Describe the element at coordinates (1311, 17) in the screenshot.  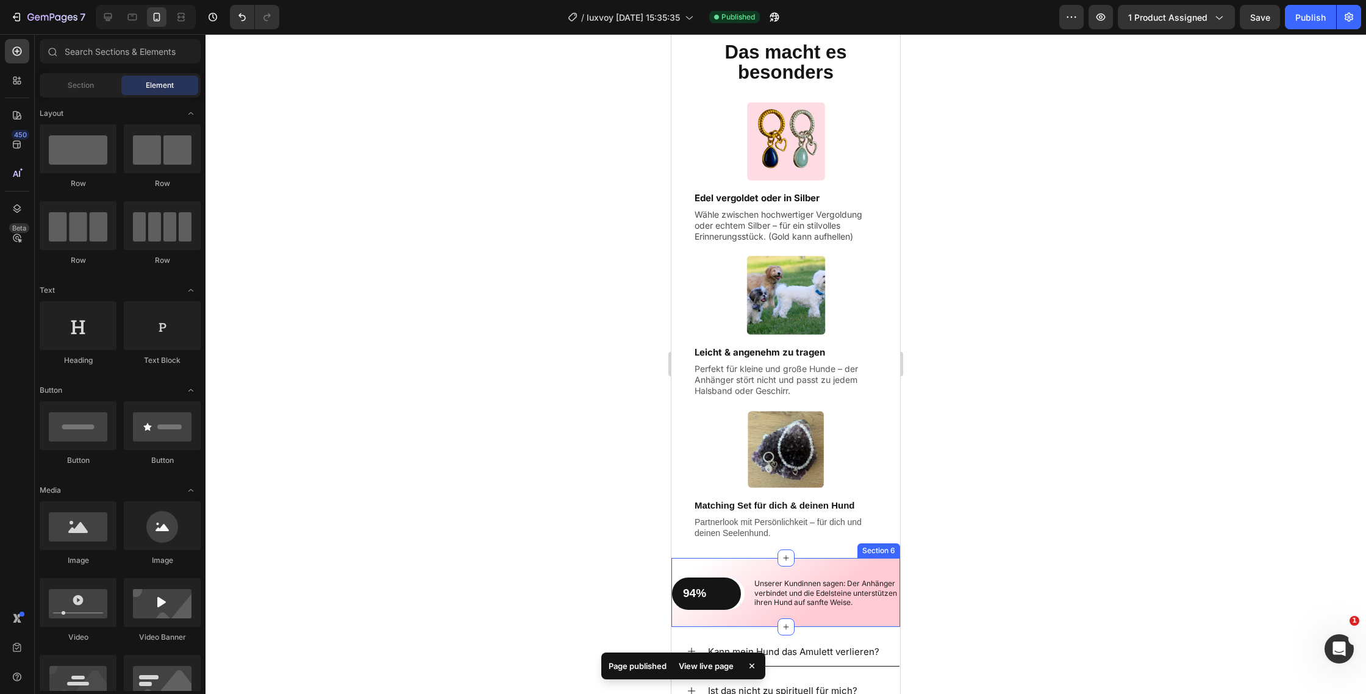
I see `div: Publish` at that location.